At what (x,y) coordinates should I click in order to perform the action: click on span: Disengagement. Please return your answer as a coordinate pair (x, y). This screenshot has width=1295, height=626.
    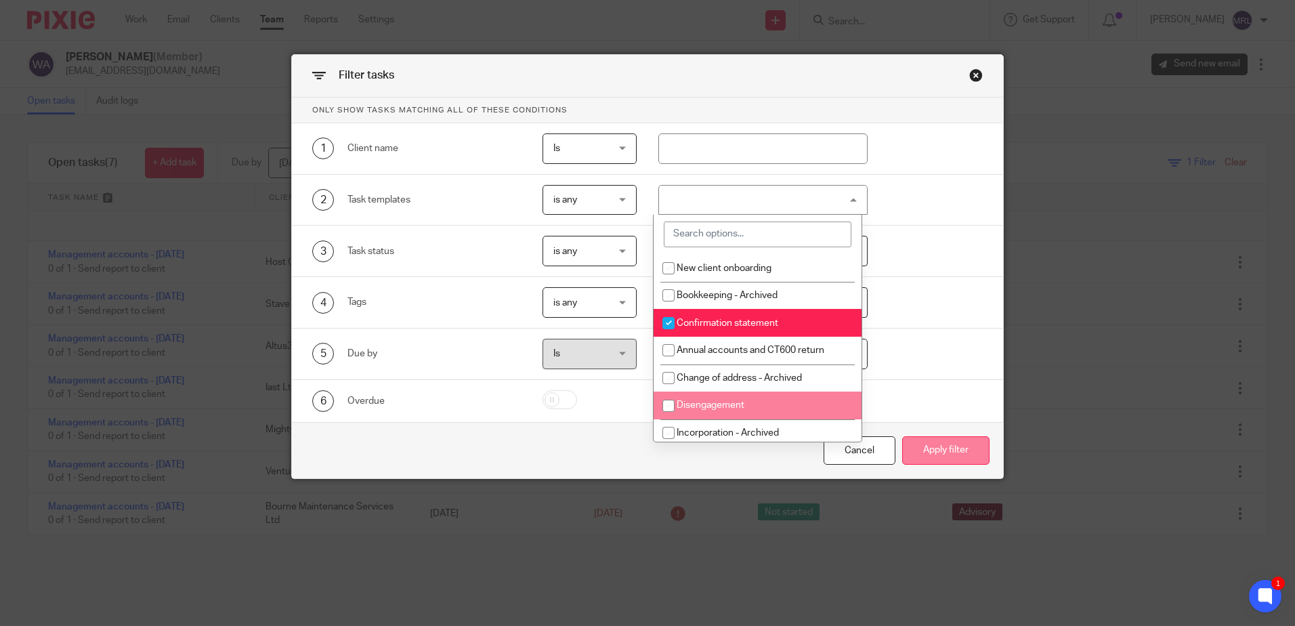
    Looking at the image, I should click on (710, 405).